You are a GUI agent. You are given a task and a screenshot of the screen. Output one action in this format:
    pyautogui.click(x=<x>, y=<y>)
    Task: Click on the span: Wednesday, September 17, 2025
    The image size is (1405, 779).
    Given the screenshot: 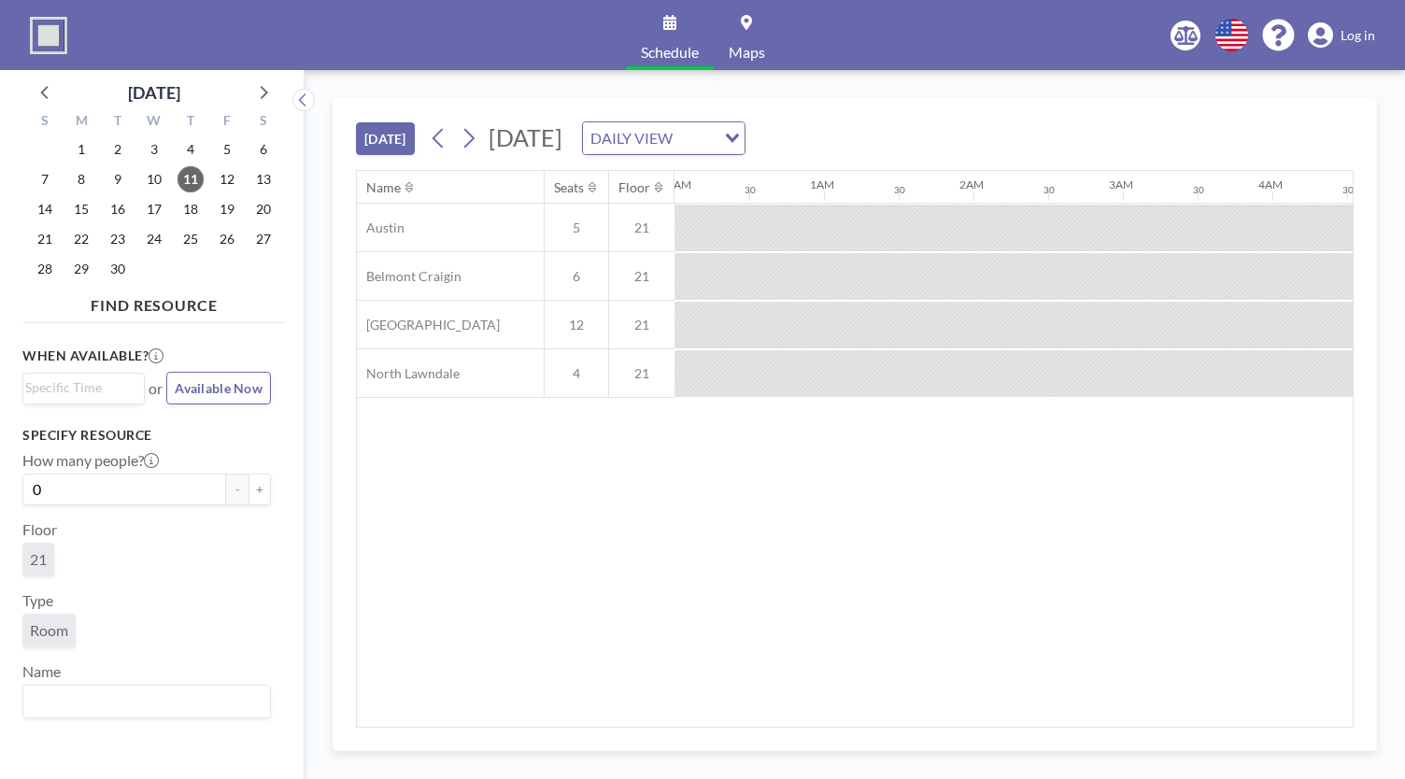 What is the action you would take?
    pyautogui.click(x=154, y=209)
    